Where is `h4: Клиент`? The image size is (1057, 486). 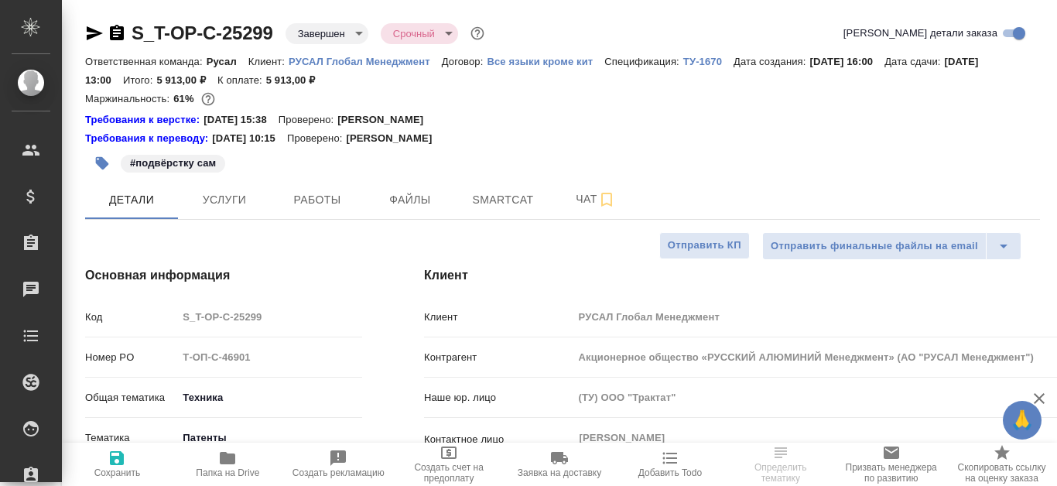
h4: Клиент is located at coordinates (732, 275).